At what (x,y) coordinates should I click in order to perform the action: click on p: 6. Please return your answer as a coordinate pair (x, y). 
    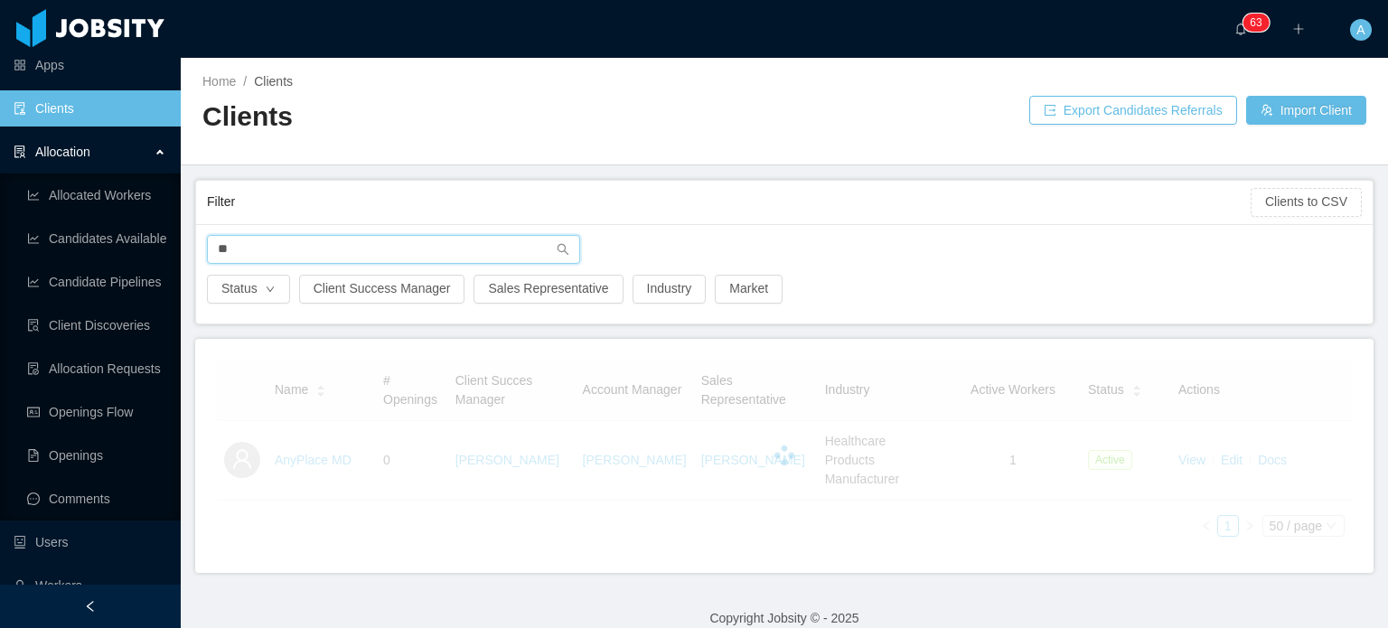
    Looking at the image, I should click on (1253, 23).